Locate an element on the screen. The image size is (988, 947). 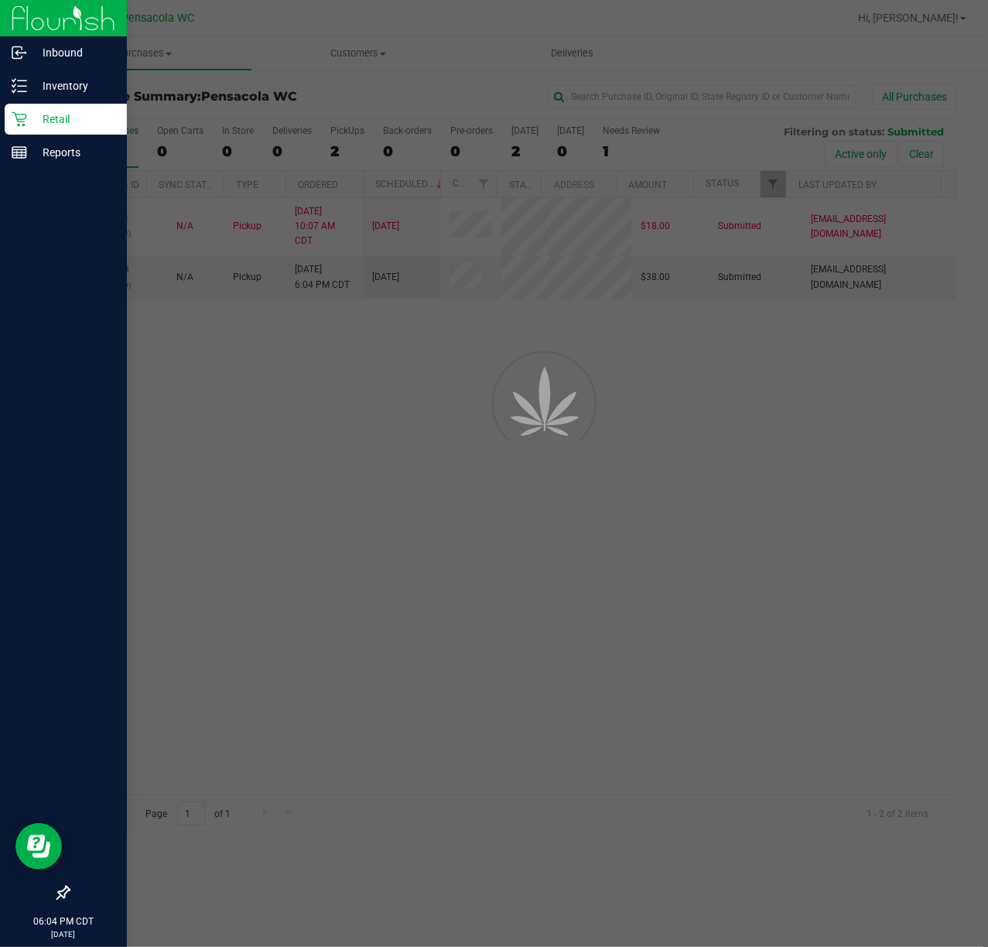
inline-svg: Inbound is located at coordinates (19, 53).